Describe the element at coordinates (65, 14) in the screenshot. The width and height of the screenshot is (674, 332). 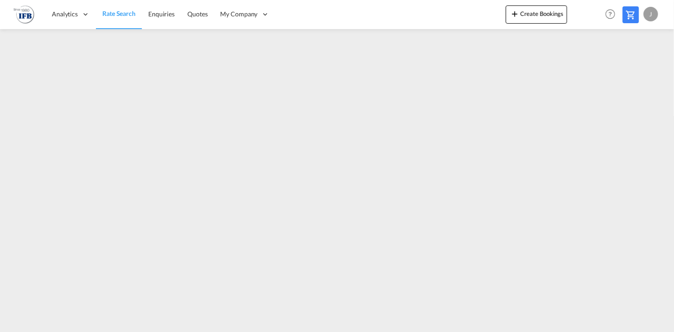
I see `span: Analytics` at that location.